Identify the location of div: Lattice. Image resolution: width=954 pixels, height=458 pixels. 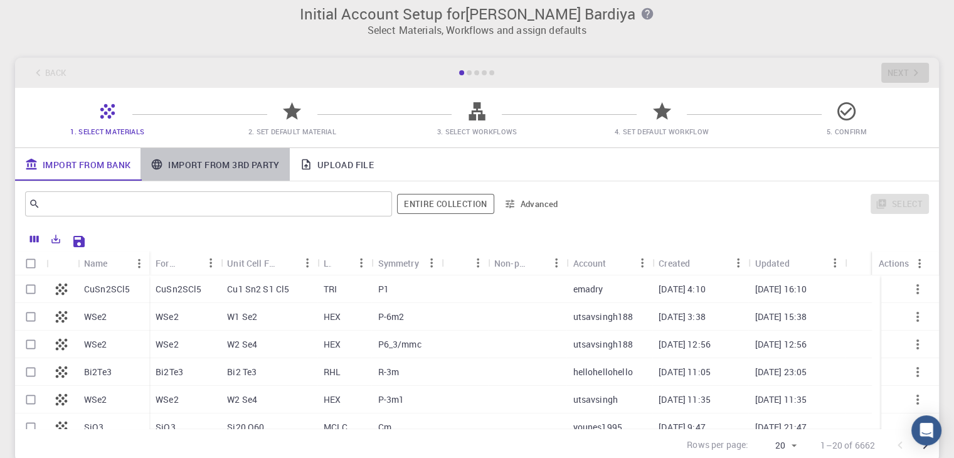
(344, 263).